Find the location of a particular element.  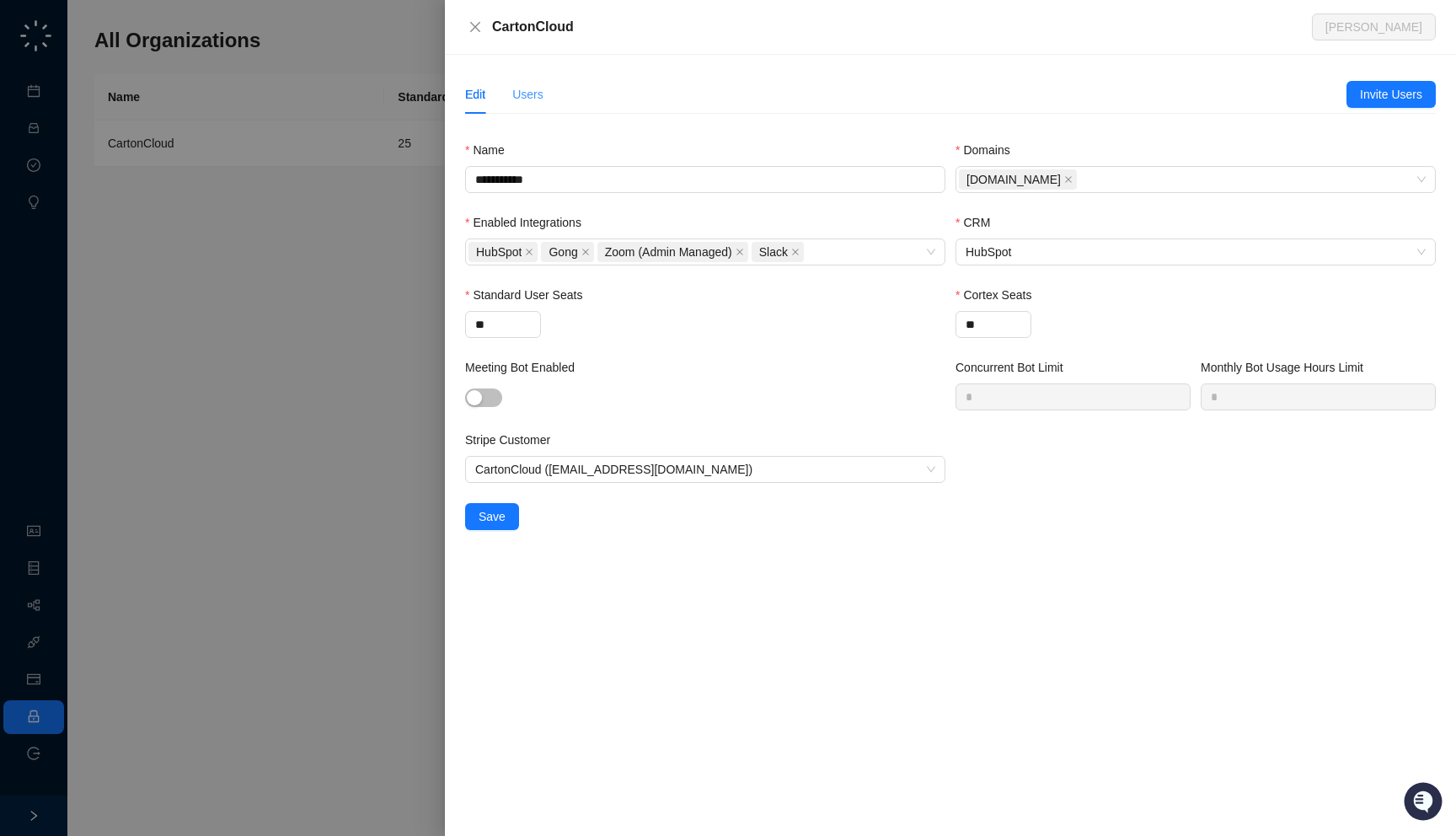

label: Domains is located at coordinates (989, 150).